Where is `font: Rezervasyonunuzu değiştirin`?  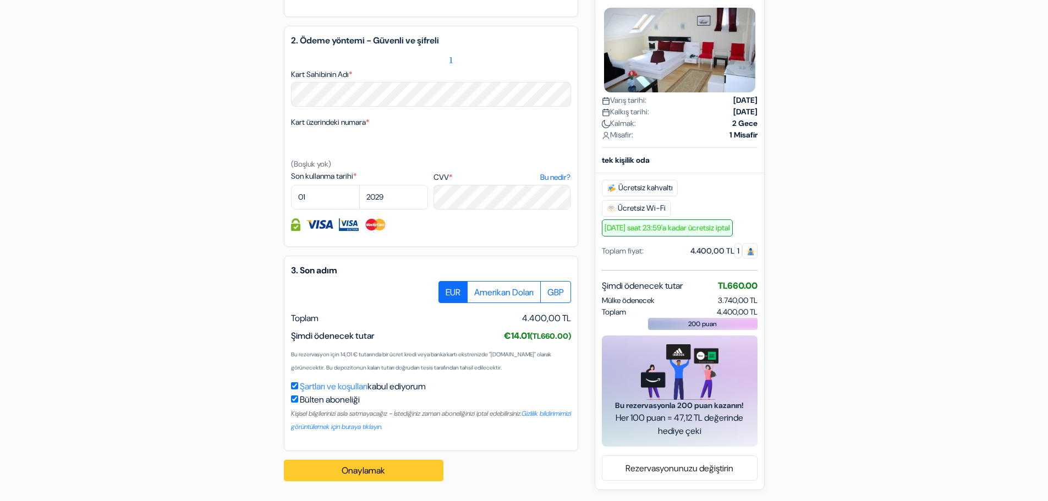 font: Rezervasyonunuzu değiştirin is located at coordinates (679, 468).